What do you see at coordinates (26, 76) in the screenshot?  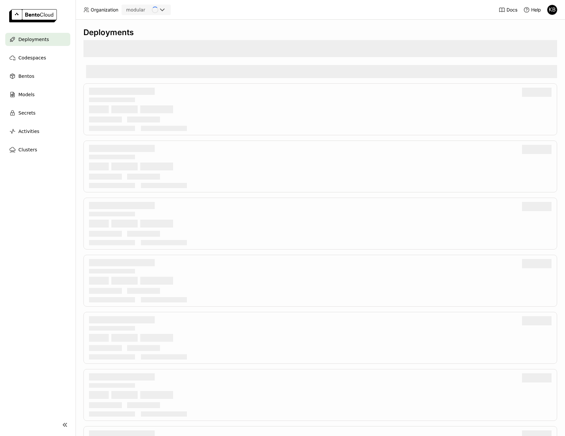 I see `span: Bentos` at bounding box center [26, 76].